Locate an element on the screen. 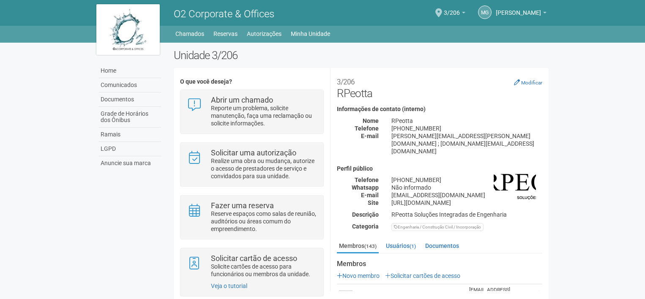  a: LGPD is located at coordinates (130, 149).